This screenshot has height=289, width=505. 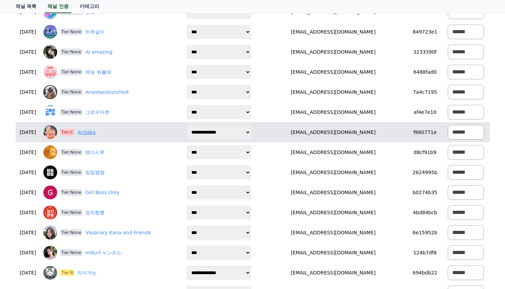 I want to click on span: Home, so click(x=24, y=233).